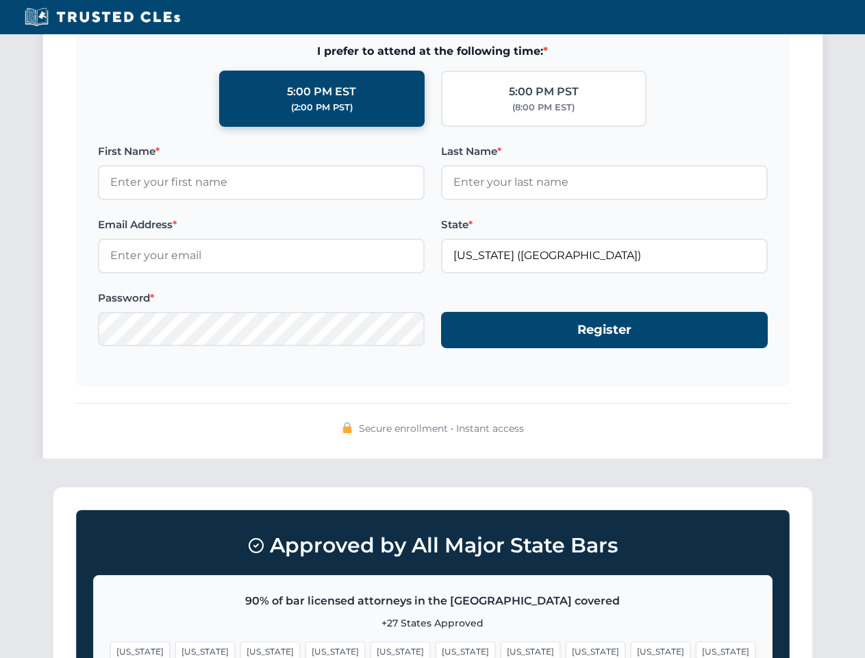  Describe the element at coordinates (261, 298) in the screenshot. I see `label: Password` at that location.